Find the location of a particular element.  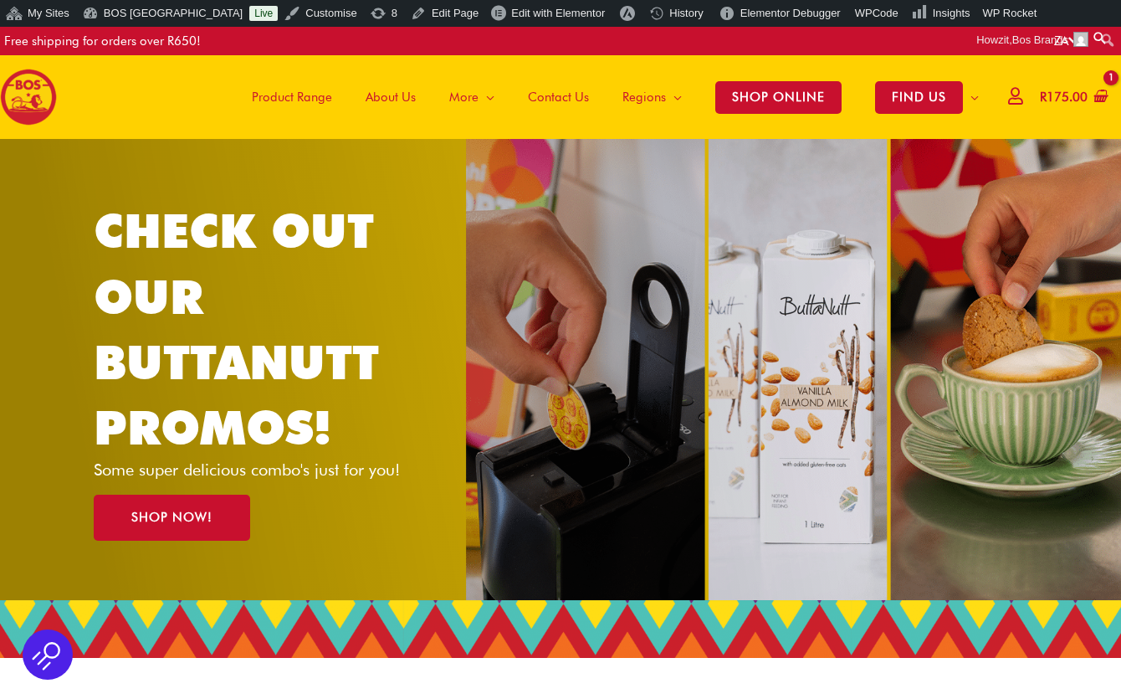

a: Howzit, is located at coordinates (1032, 40).